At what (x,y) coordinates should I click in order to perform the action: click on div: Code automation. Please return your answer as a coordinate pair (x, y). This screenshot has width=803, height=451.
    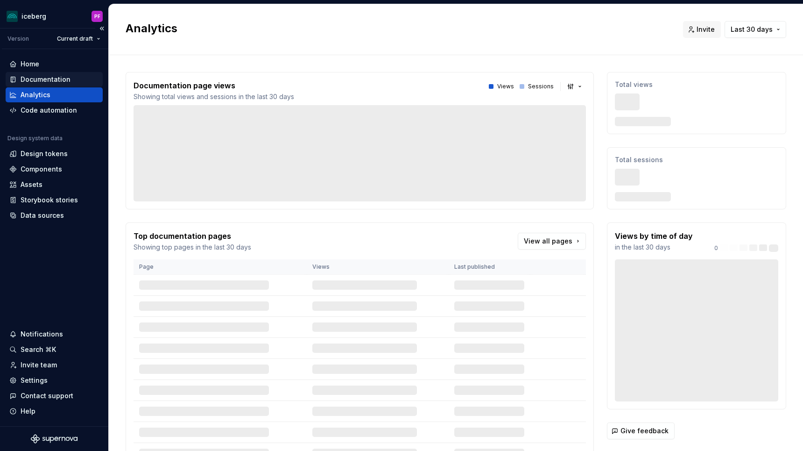
    Looking at the image, I should click on (49, 110).